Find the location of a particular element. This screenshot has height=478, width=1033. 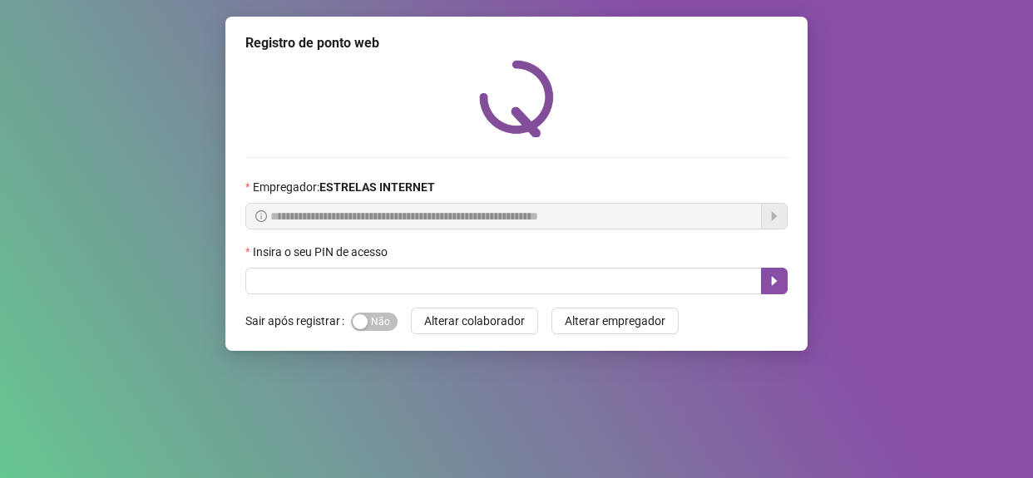

div: Registro de ponto web is located at coordinates (516, 43).